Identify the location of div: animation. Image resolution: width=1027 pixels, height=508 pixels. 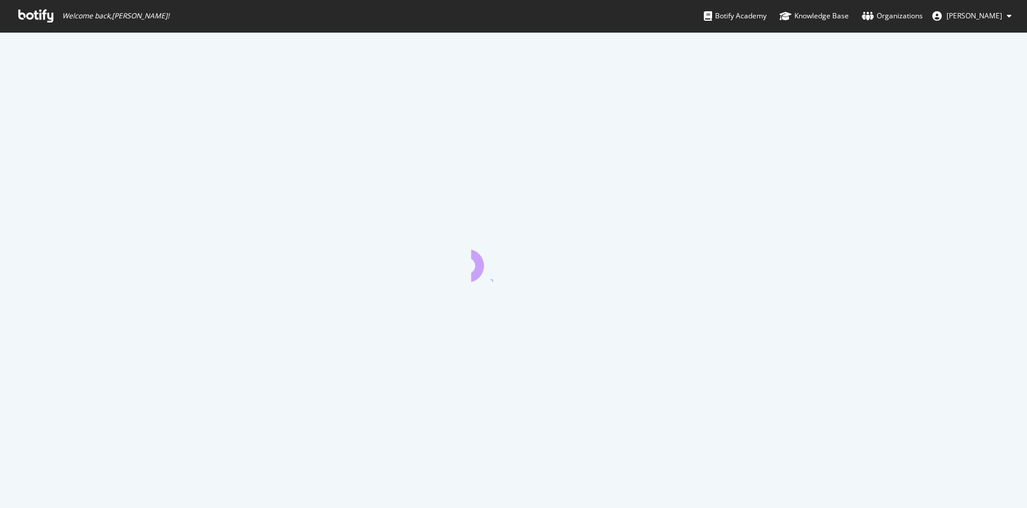
(514, 261).